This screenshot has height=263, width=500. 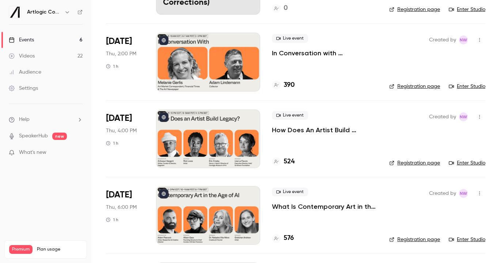 I want to click on p: What Is Contemporary Art in the Age of AI?, so click(x=325, y=206).